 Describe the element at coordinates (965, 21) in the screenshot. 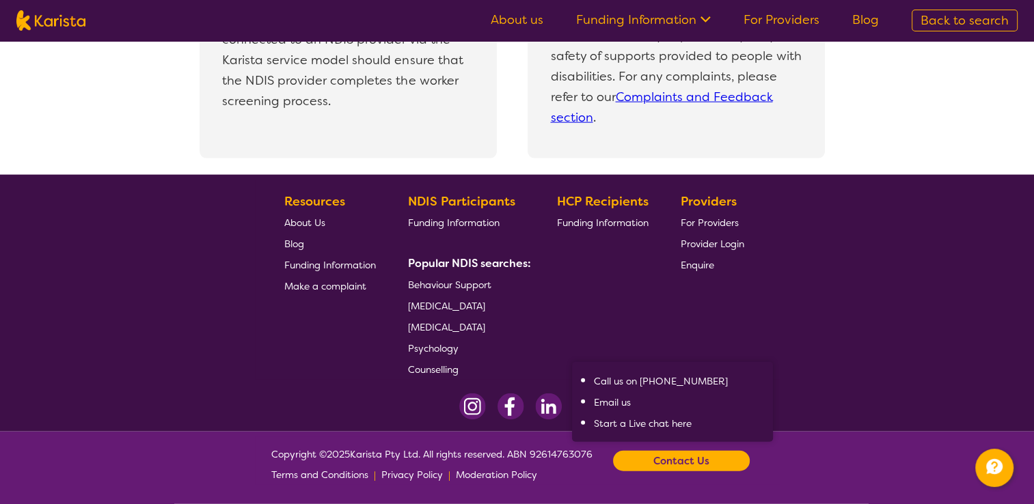

I see `a: Back to search` at that location.